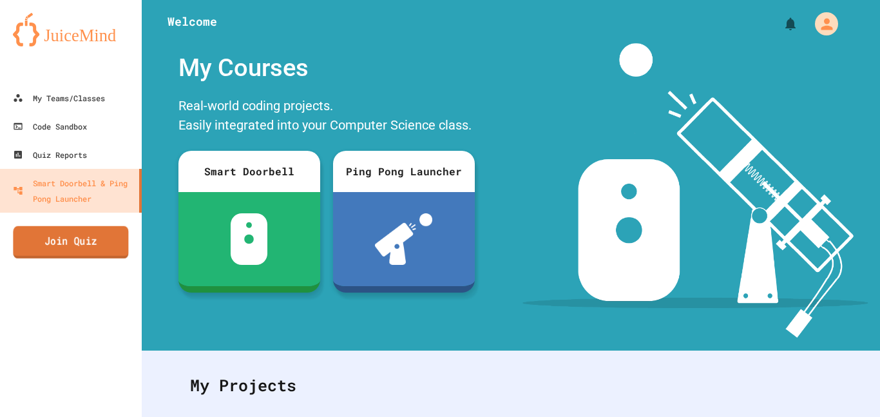 The image size is (880, 417). I want to click on div: Smart Doorbell, so click(249, 171).